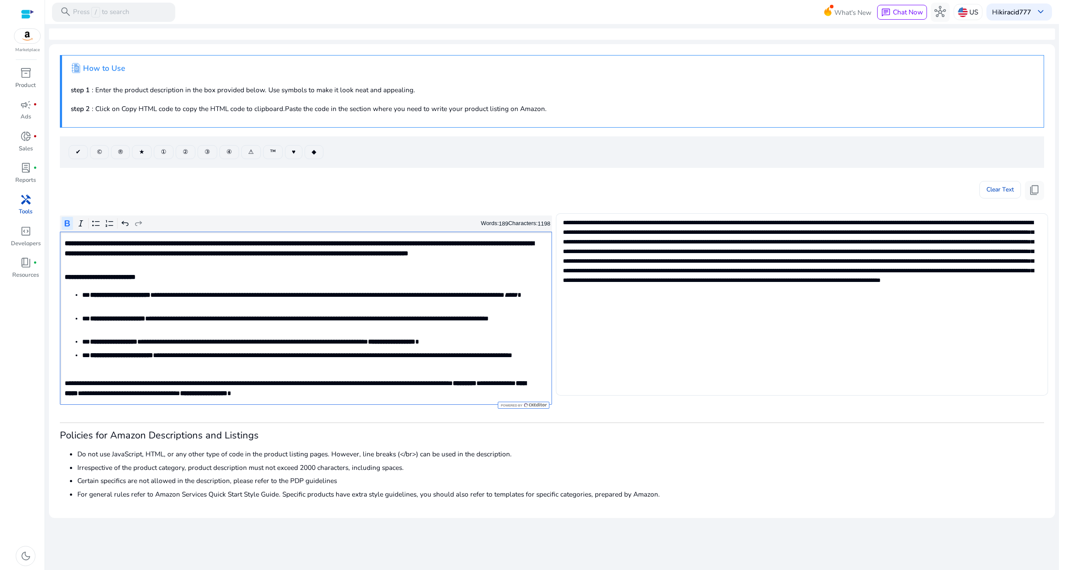 The image size is (1069, 570). What do you see at coordinates (163, 152) in the screenshot?
I see `button: ①` at bounding box center [163, 152].